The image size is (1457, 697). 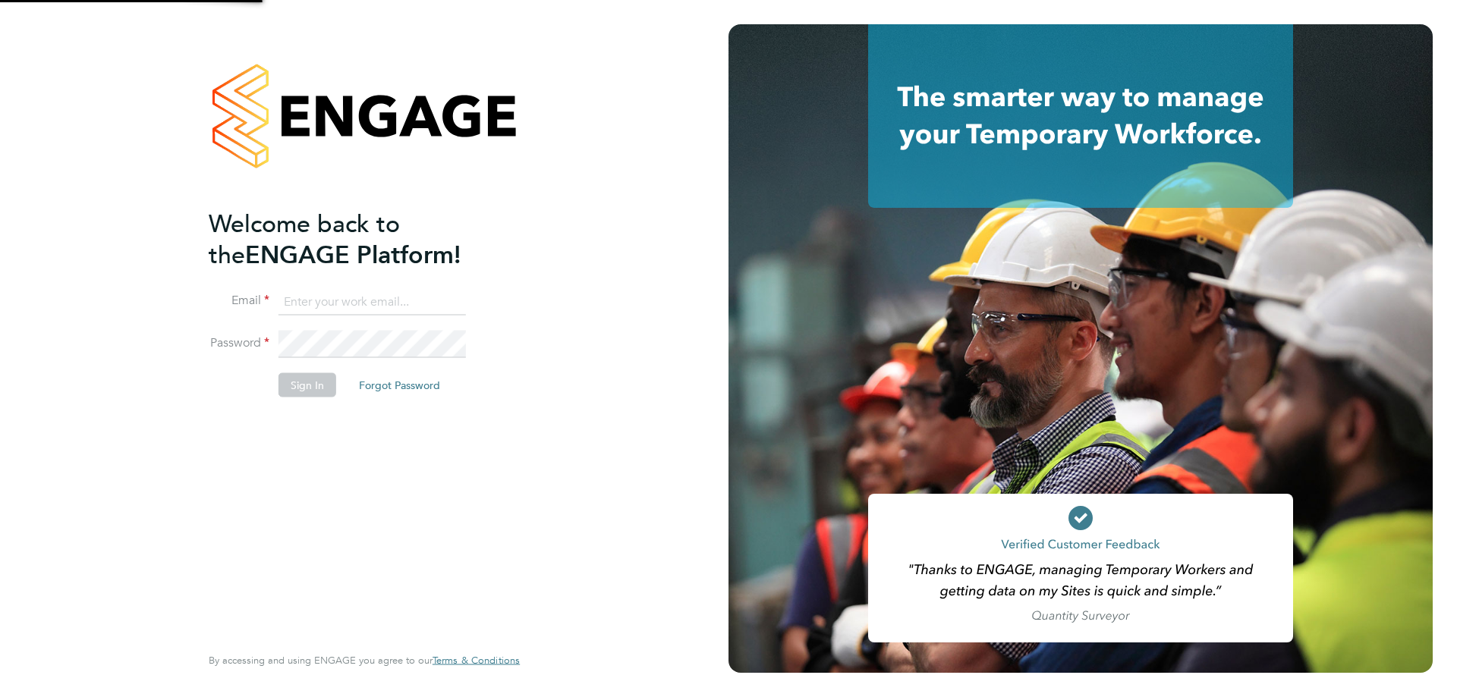 What do you see at coordinates (372, 302) in the screenshot?
I see `input: Enter your work email...` at bounding box center [372, 302].